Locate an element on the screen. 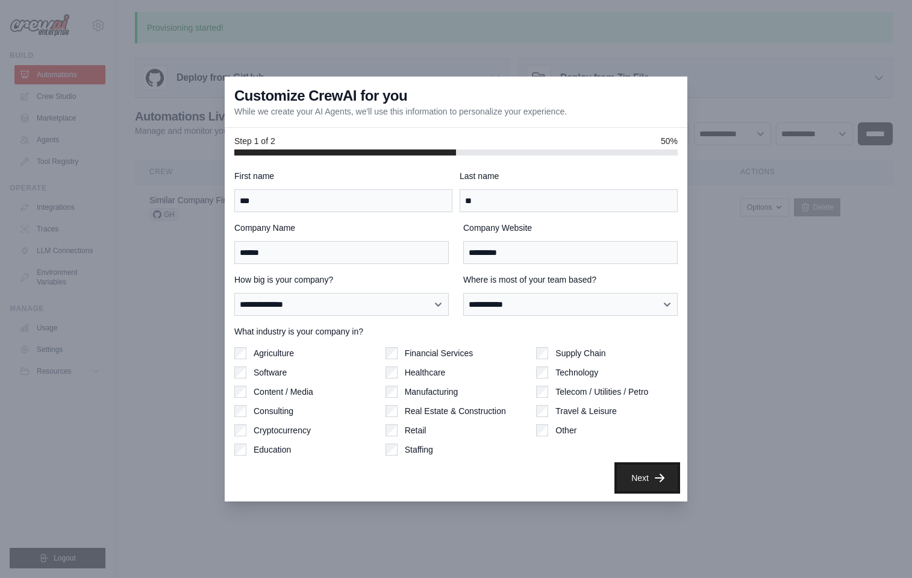 Image resolution: width=912 pixels, height=578 pixels. label: What industry is your company in? is located at coordinates (456, 331).